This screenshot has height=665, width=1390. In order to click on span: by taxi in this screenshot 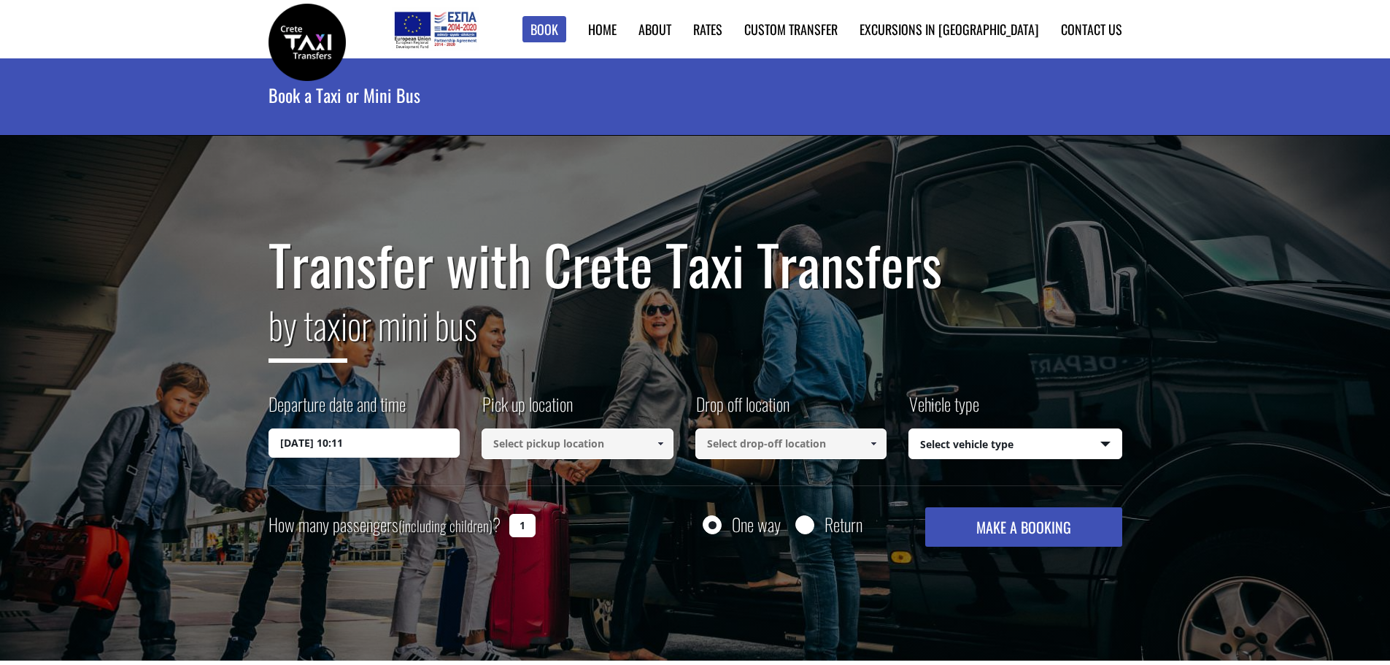, I will do `click(308, 330)`.